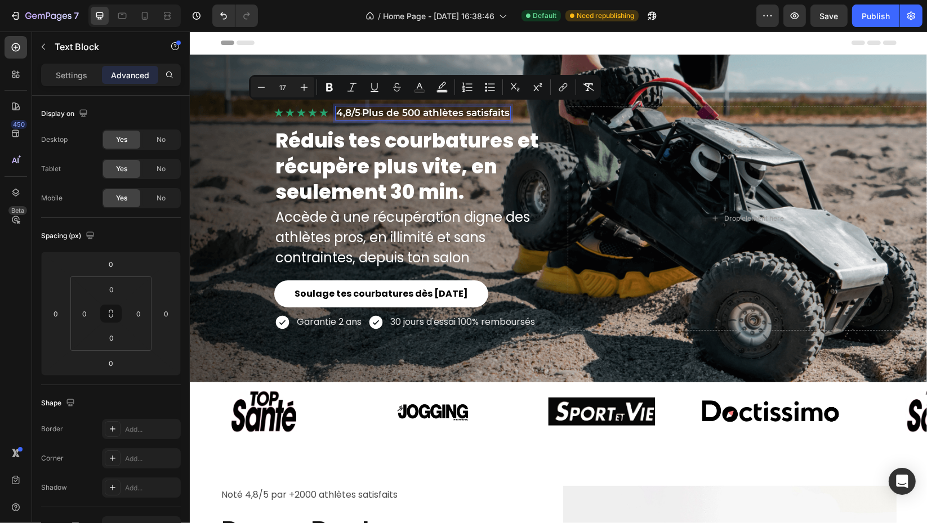 The height and width of the screenshot is (523, 927). Describe the element at coordinates (876, 16) in the screenshot. I see `button: Publish` at that location.